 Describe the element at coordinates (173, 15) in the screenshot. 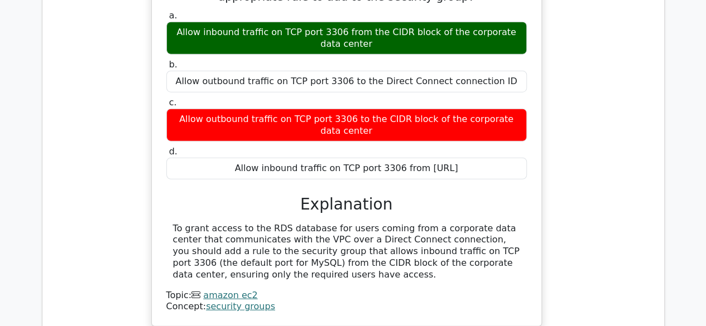

I see `span: a.` at that location.